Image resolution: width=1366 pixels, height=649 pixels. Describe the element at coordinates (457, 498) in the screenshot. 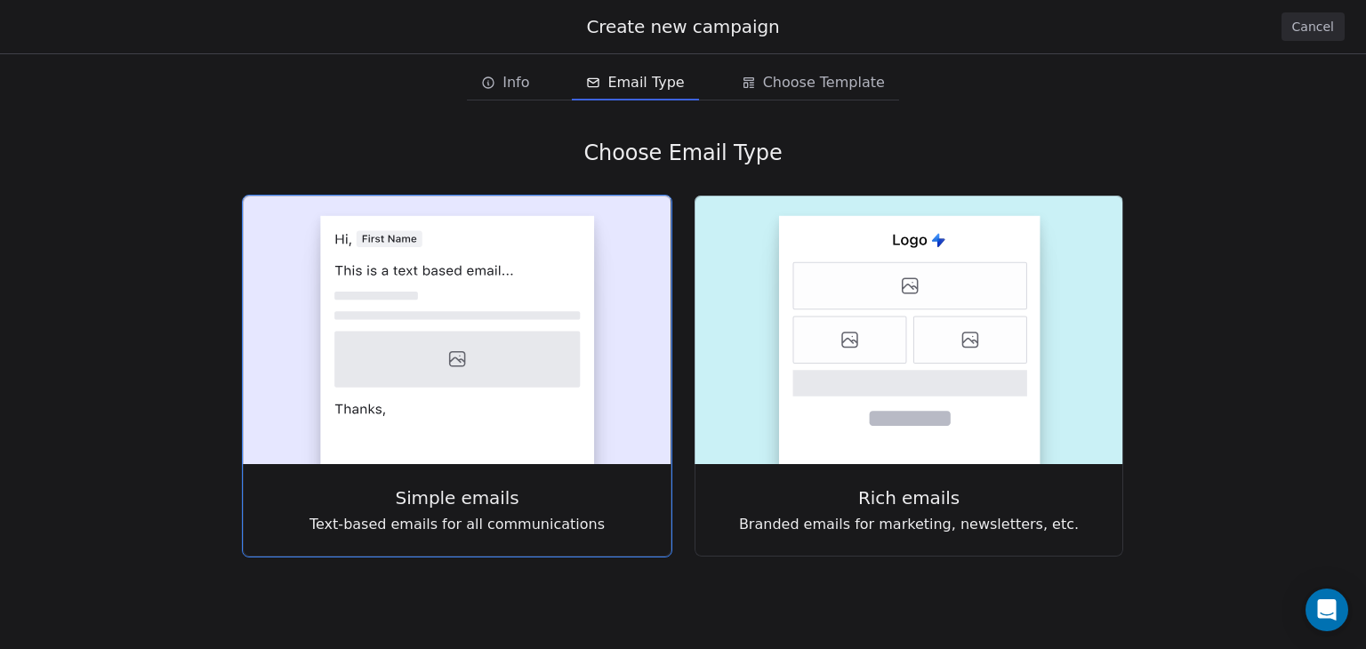

I see `span: Simple emails` at that location.